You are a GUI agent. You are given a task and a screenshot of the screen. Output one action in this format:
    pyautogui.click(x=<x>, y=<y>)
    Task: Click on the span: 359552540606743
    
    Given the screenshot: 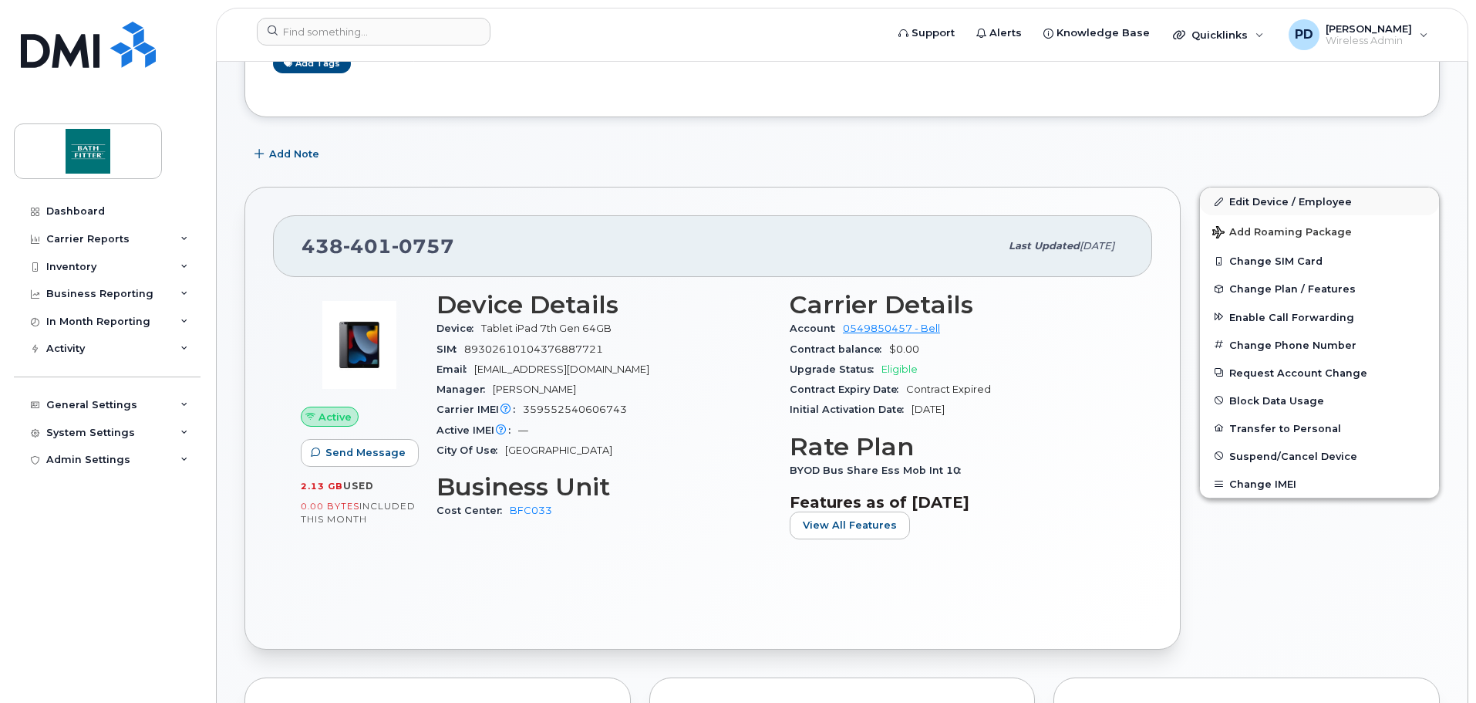 What is the action you would take?
    pyautogui.click(x=575, y=409)
    